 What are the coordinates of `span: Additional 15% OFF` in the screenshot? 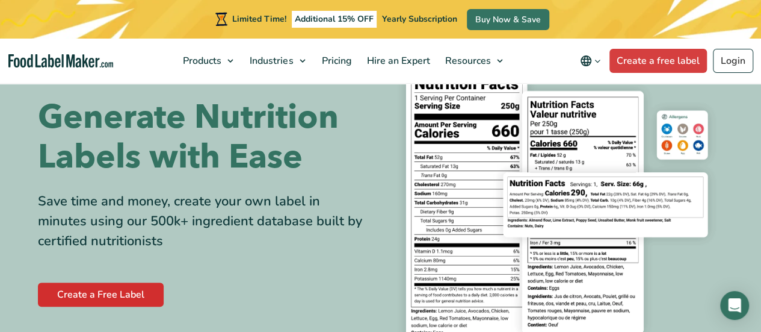 It's located at (334, 19).